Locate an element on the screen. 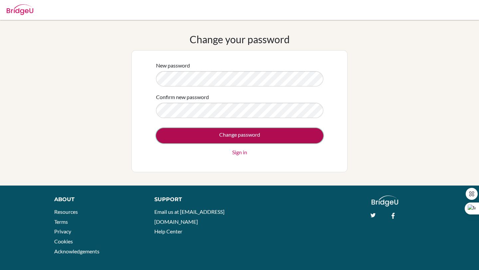 Image resolution: width=479 pixels, height=270 pixels. img: logo_white@2x-f4f0deed5e89b7ecb1c2cc34c3e3d731f90f0f143d5ea2071677605dd97b5244.png is located at coordinates (385, 201).